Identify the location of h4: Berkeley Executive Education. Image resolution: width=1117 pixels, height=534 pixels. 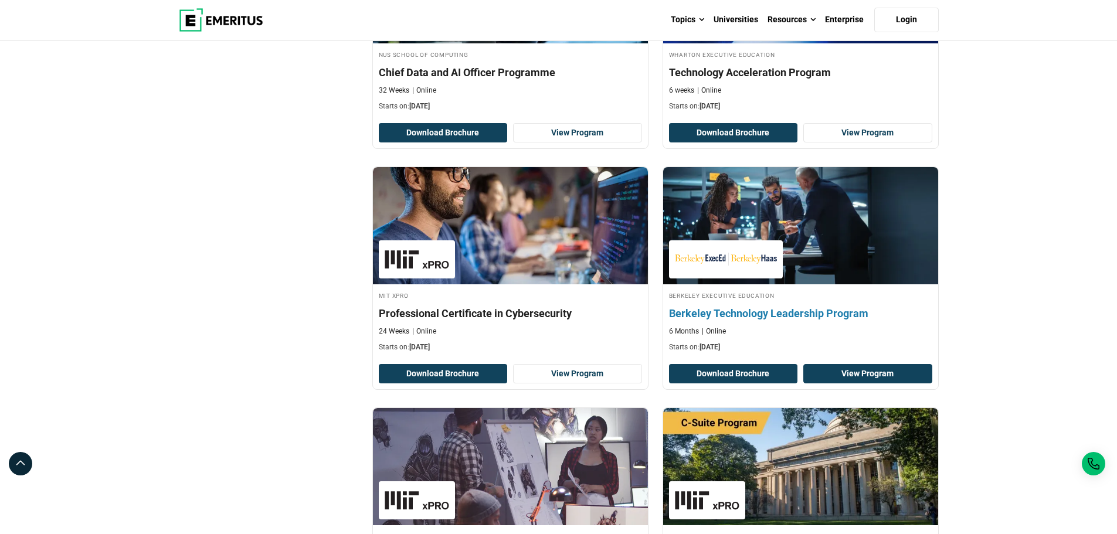
(800, 295).